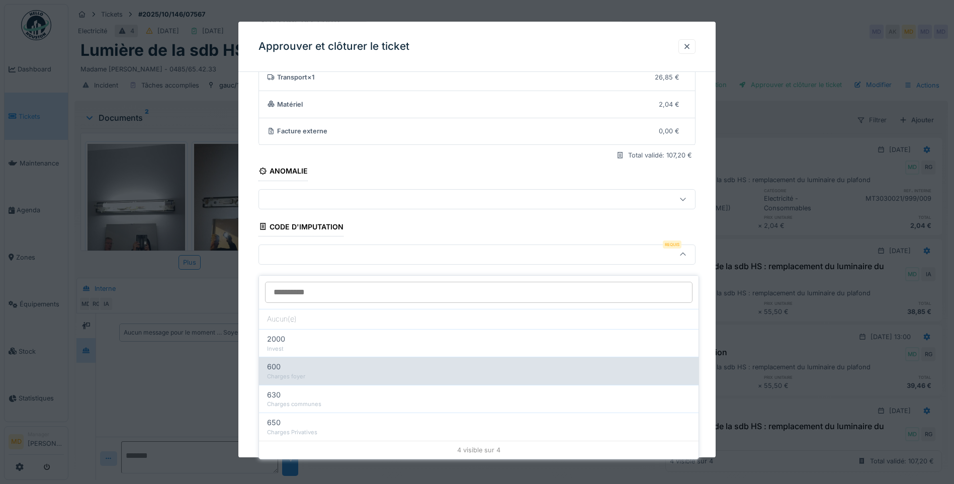 This screenshot has height=484, width=954. I want to click on summary: Matériel2,04 €, so click(477, 104).